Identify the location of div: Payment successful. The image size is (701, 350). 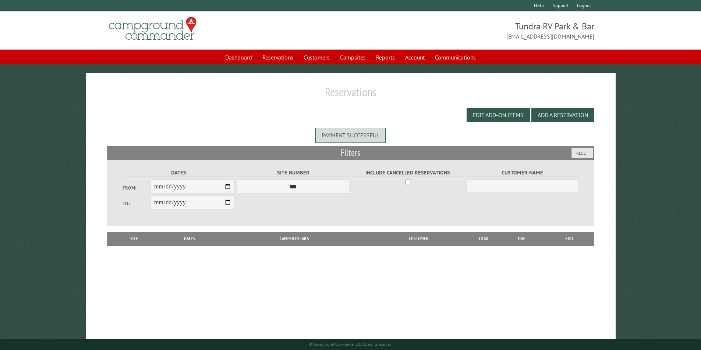
(350, 135).